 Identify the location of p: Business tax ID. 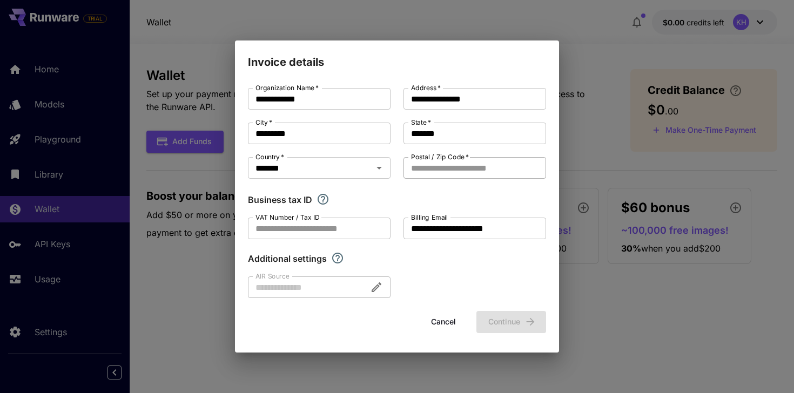
(280, 200).